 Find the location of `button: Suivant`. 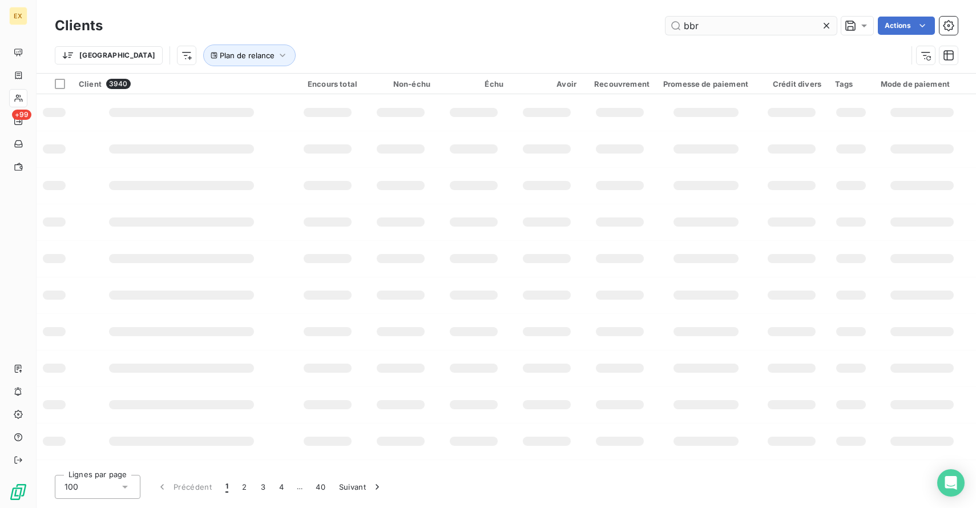

button: Suivant is located at coordinates (361, 487).